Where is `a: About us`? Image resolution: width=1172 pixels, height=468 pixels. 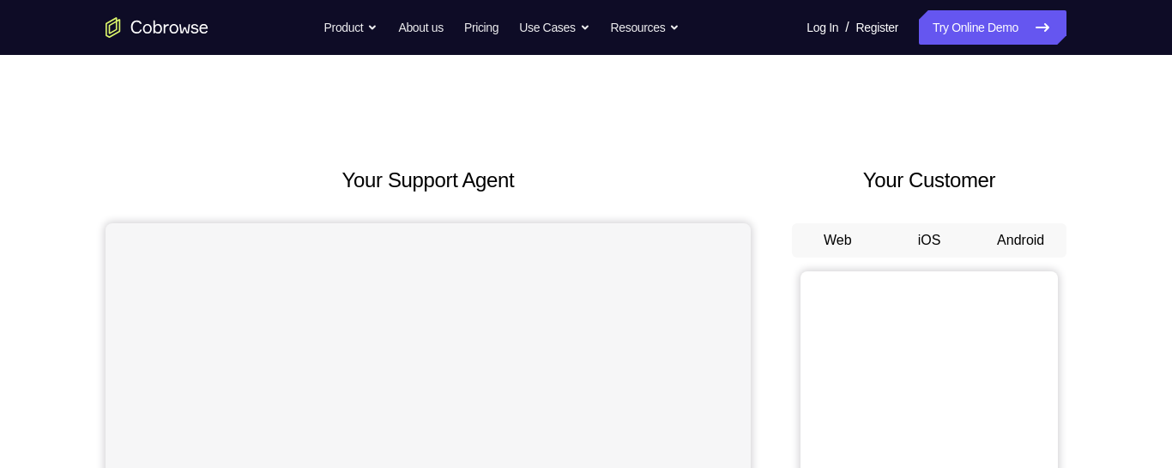
a: About us is located at coordinates (420, 27).